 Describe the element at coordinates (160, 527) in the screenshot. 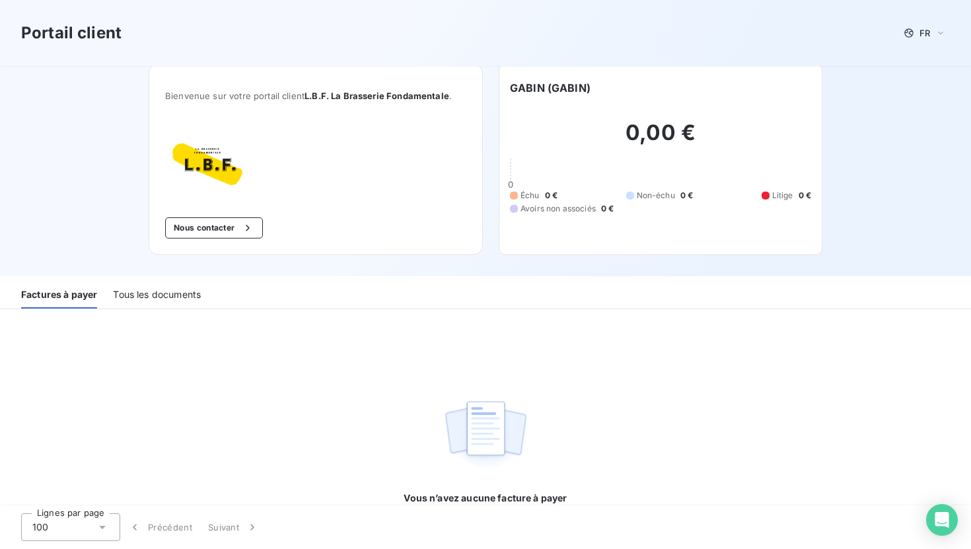

I see `button: Précédent` at that location.